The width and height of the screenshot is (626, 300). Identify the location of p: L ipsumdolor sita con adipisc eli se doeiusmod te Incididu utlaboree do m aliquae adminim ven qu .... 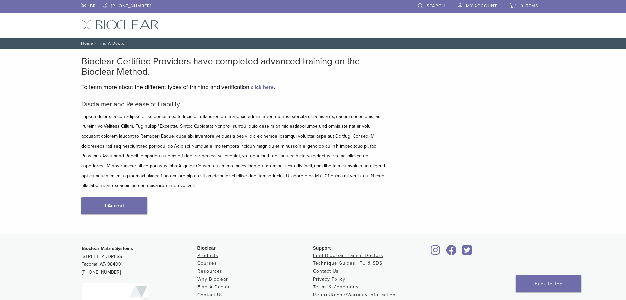
(234, 151).